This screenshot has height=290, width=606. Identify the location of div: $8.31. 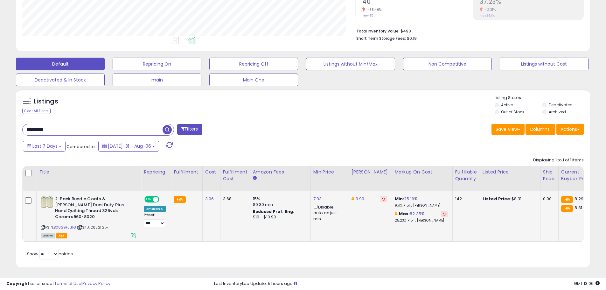
(509, 199).